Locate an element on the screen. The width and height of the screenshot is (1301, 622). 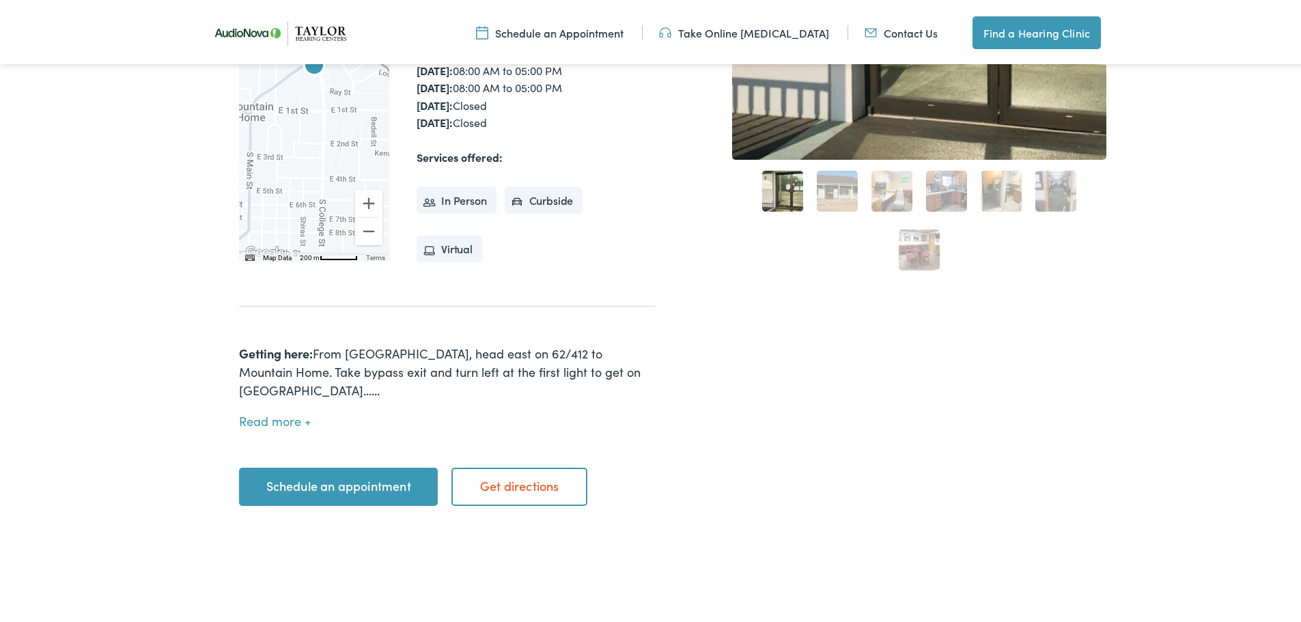
div: AudioNova is located at coordinates (314, 64).